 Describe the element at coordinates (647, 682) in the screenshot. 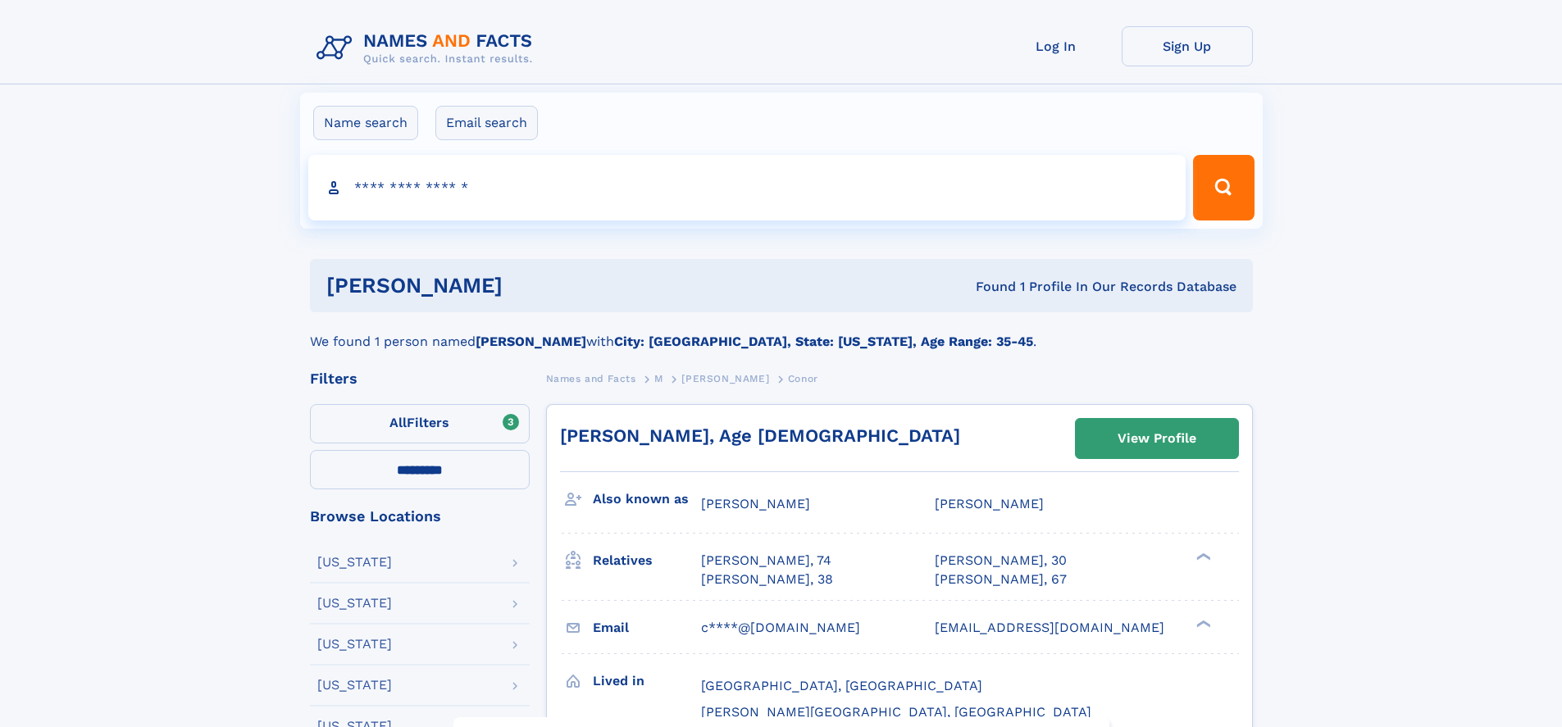

I see `h3: Lived in` at that location.